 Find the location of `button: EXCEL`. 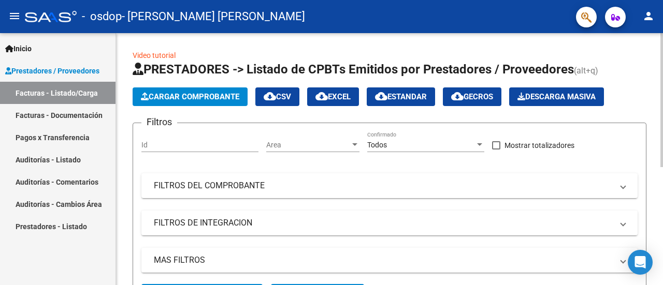

button: EXCEL is located at coordinates (333, 97).